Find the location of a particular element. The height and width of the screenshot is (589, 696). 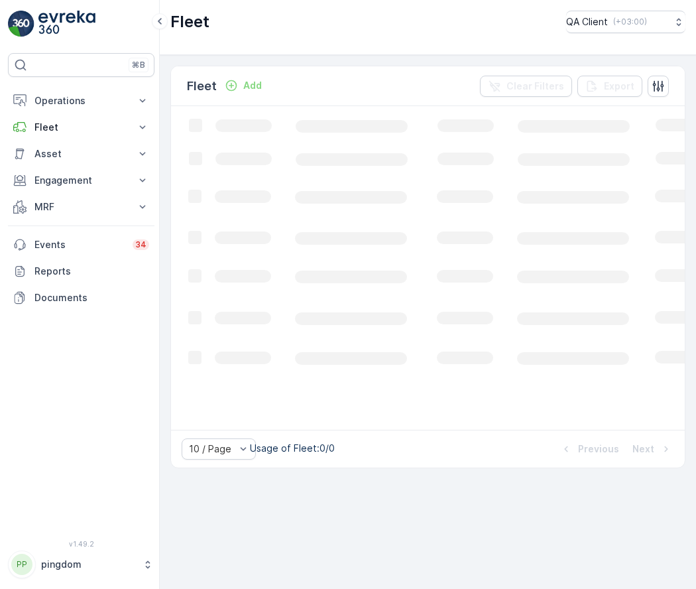

div: PP is located at coordinates (22, 564).